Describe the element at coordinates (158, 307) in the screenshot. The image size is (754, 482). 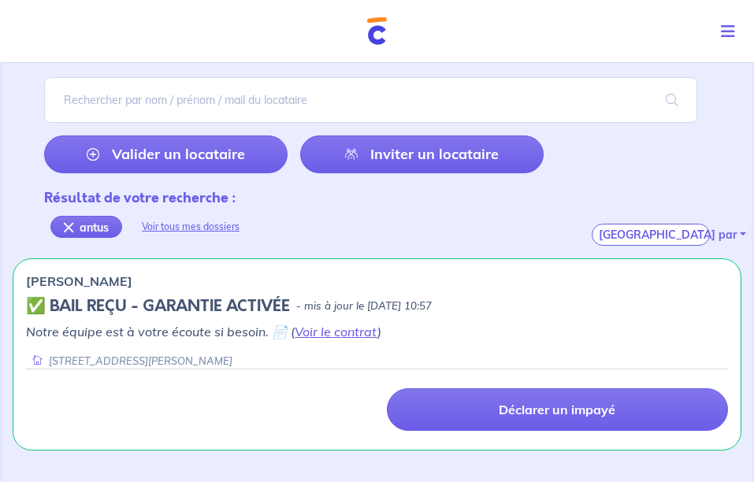
I see `h5: ✅ BAIL REÇU - GARANTIE ACTIVÉE` at that location.